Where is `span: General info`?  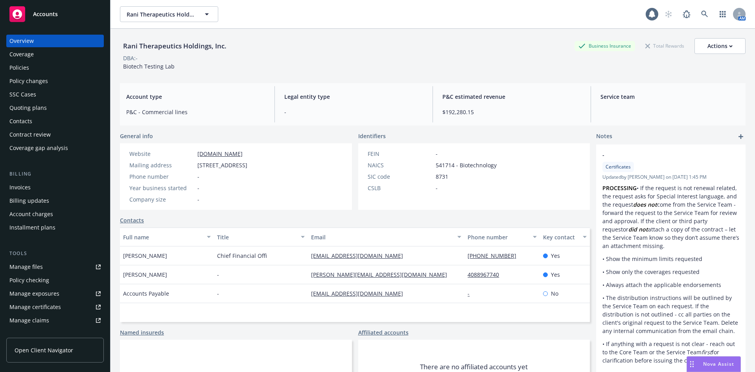 span: General info is located at coordinates (137, 136).